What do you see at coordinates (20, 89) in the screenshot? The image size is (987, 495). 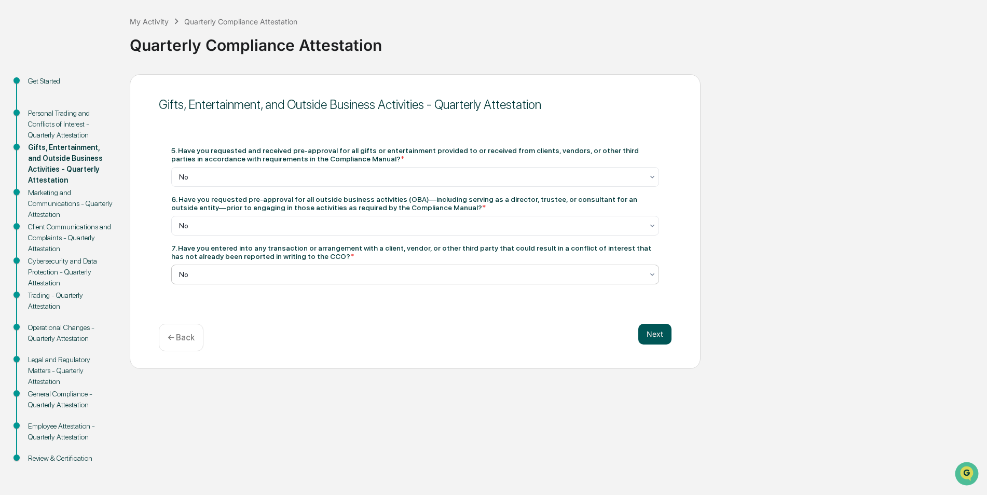 I see `img: 1746055101610-c473b297-6a78-478c-a979-82029cc54cd1` at bounding box center [20, 89].